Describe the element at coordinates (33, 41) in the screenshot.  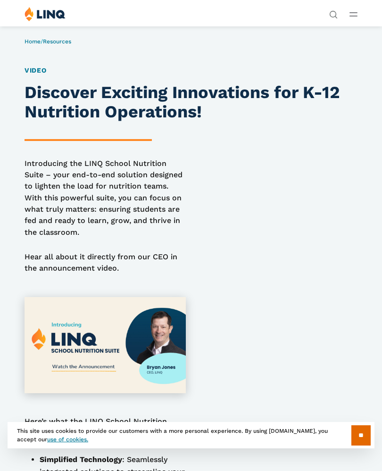
I see `a: Home` at that location.